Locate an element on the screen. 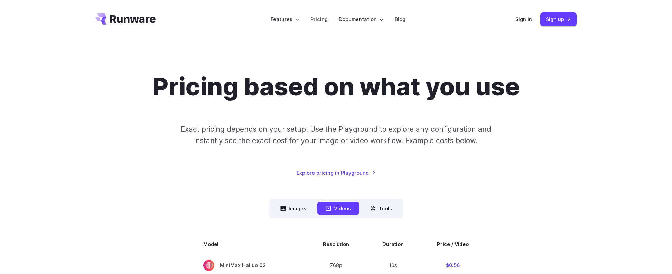  p: Exact pricing depends on your setup. Use the Playground to explore any configuration and instantl... is located at coordinates (336, 135).